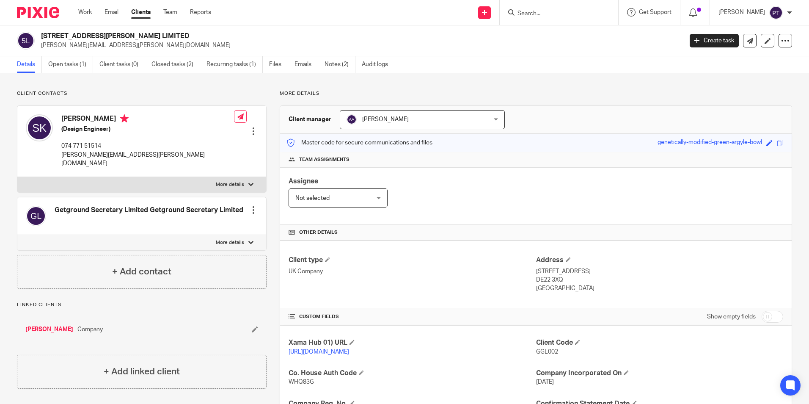 This screenshot has height=404, width=809. Describe the element at coordinates (303, 181) in the screenshot. I see `span: Assignee` at that location.